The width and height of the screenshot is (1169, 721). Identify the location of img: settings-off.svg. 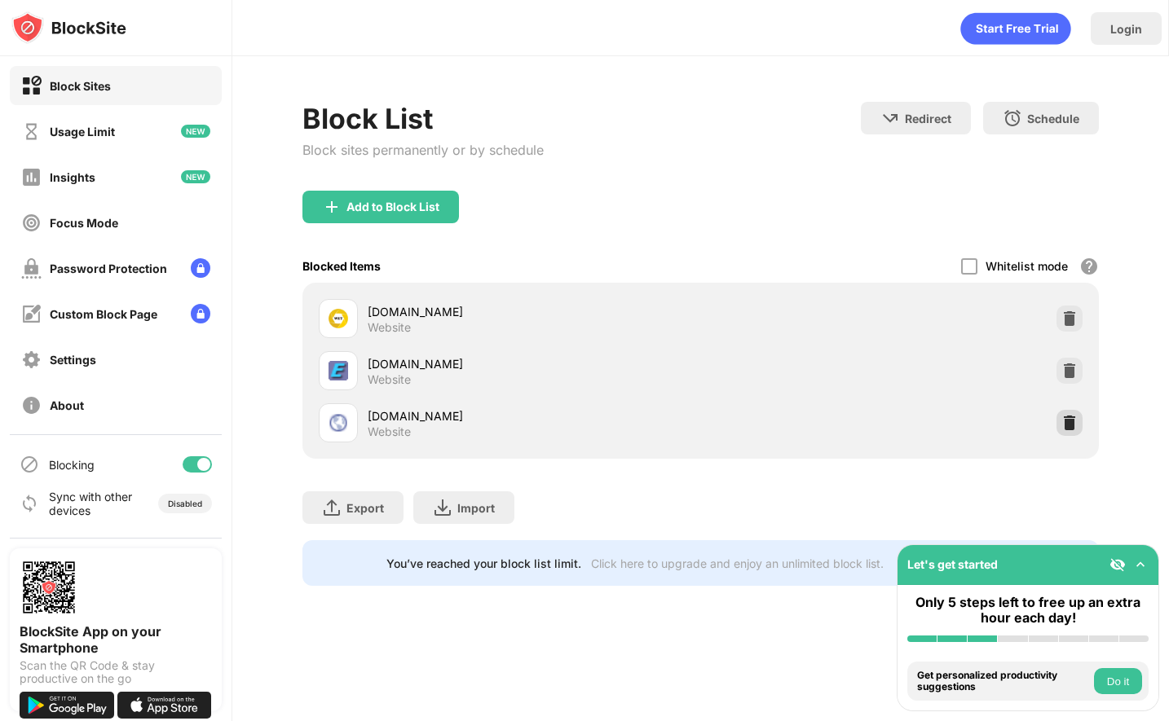
(31, 359).